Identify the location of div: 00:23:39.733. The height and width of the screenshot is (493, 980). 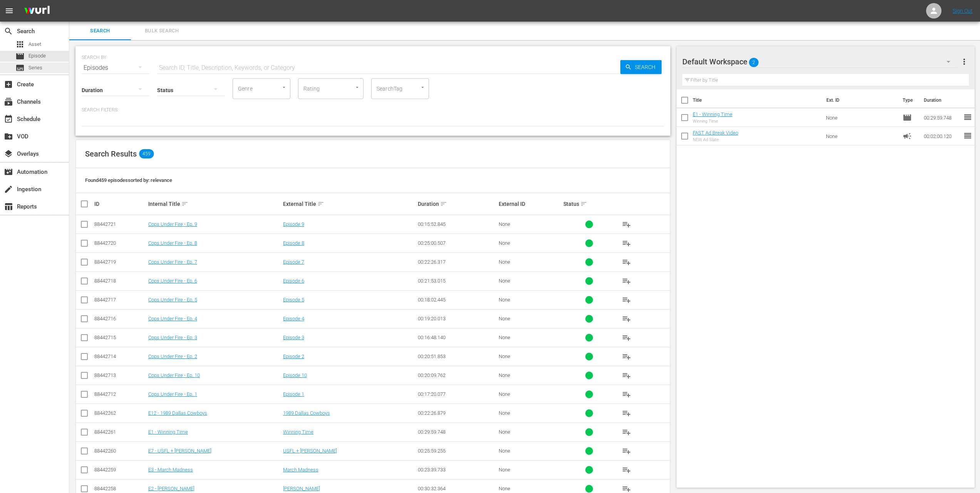
(457, 469).